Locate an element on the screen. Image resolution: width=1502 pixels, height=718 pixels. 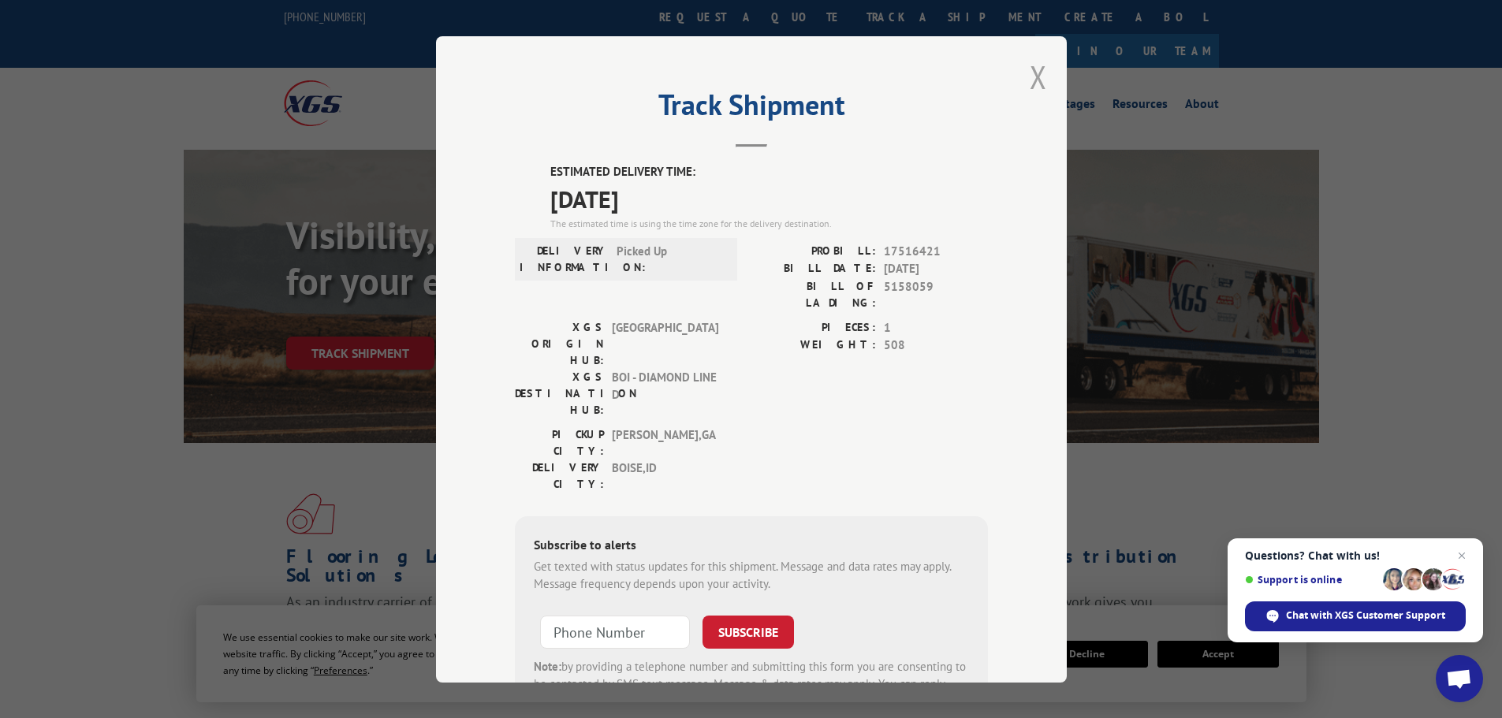
span: 5158059 is located at coordinates (936, 294).